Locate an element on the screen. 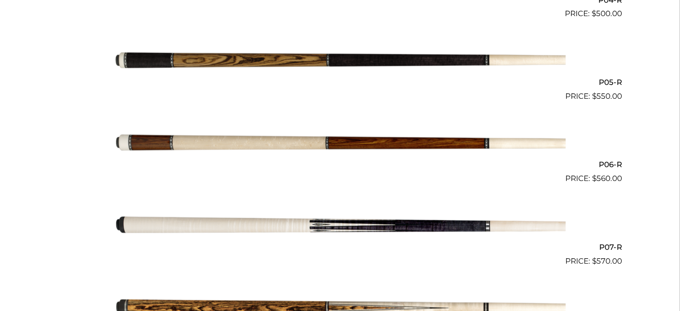 This screenshot has height=311, width=680. a: P05-R $550.00 is located at coordinates (340, 62).